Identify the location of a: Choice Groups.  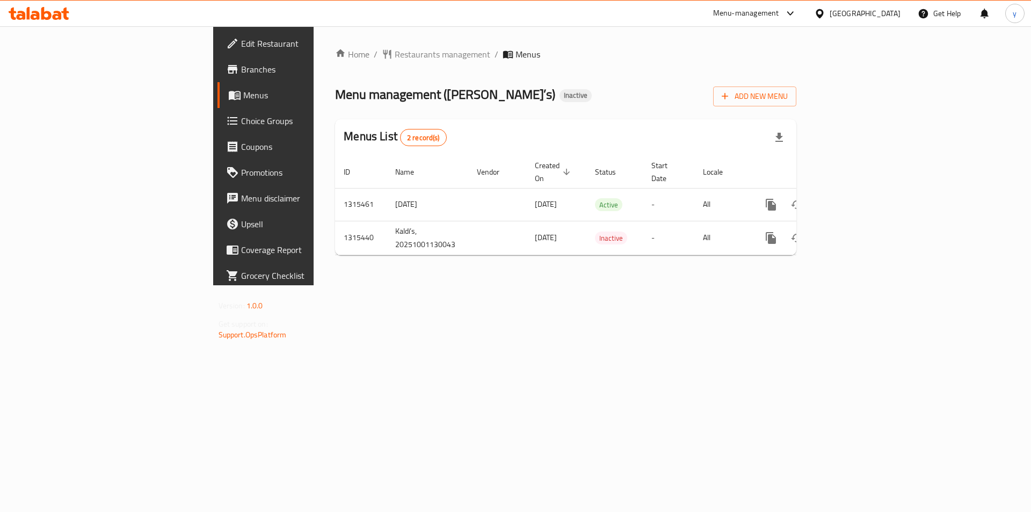
(301, 121).